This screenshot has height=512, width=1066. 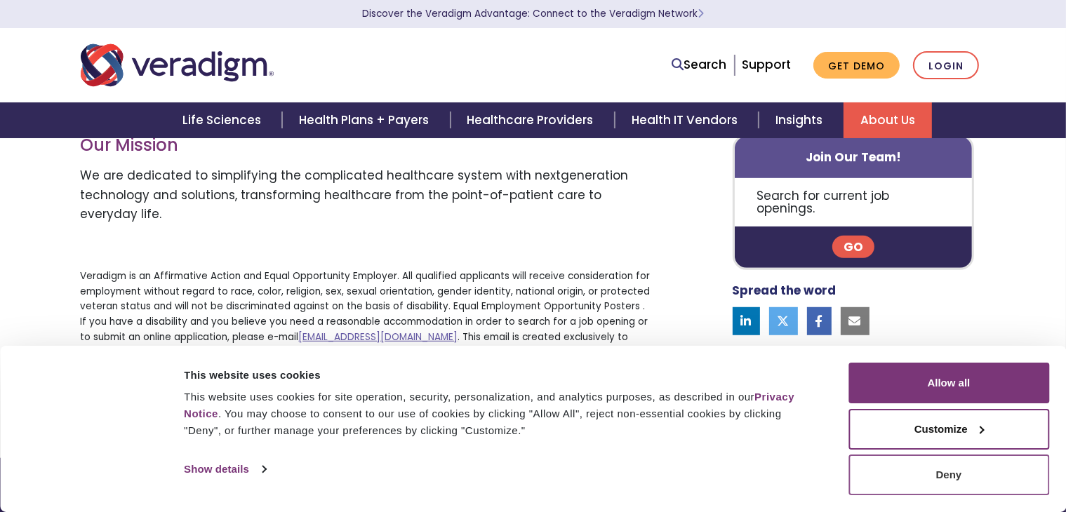 What do you see at coordinates (533, 120) in the screenshot?
I see `a: Healthcare Providers` at bounding box center [533, 120].